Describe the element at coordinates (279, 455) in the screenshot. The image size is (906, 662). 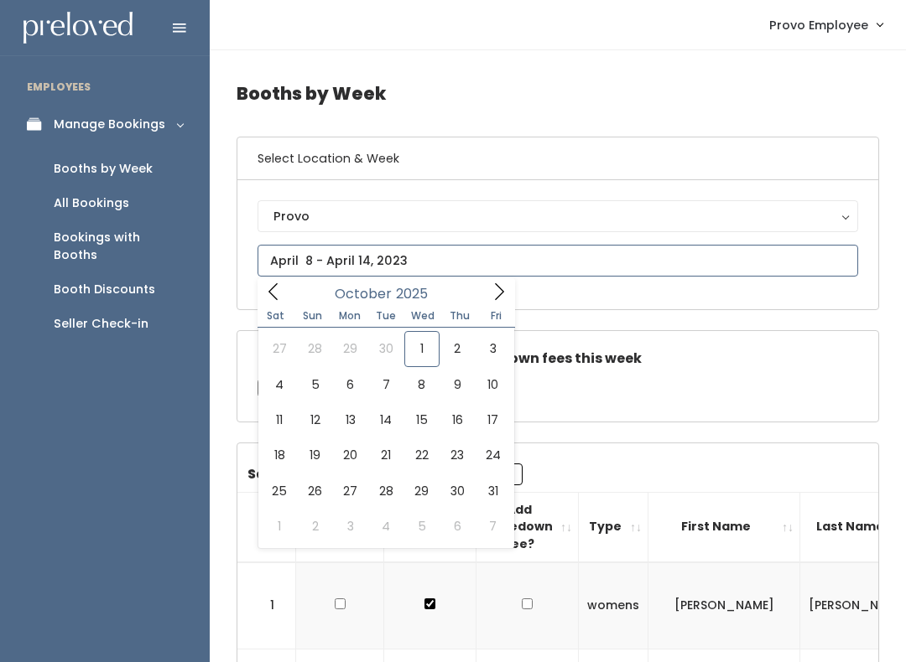
I see `span: October 18, 2025` at that location.